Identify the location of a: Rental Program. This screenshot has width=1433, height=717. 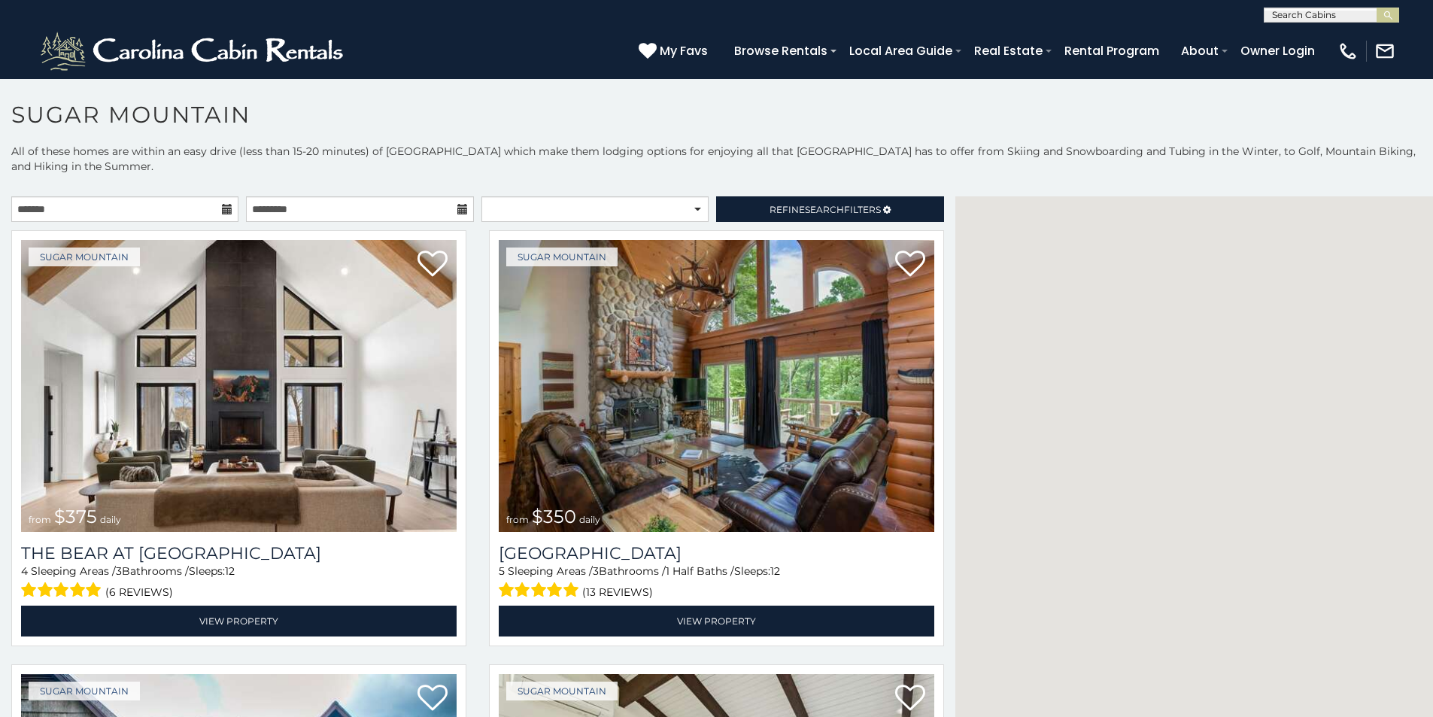
(1112, 50).